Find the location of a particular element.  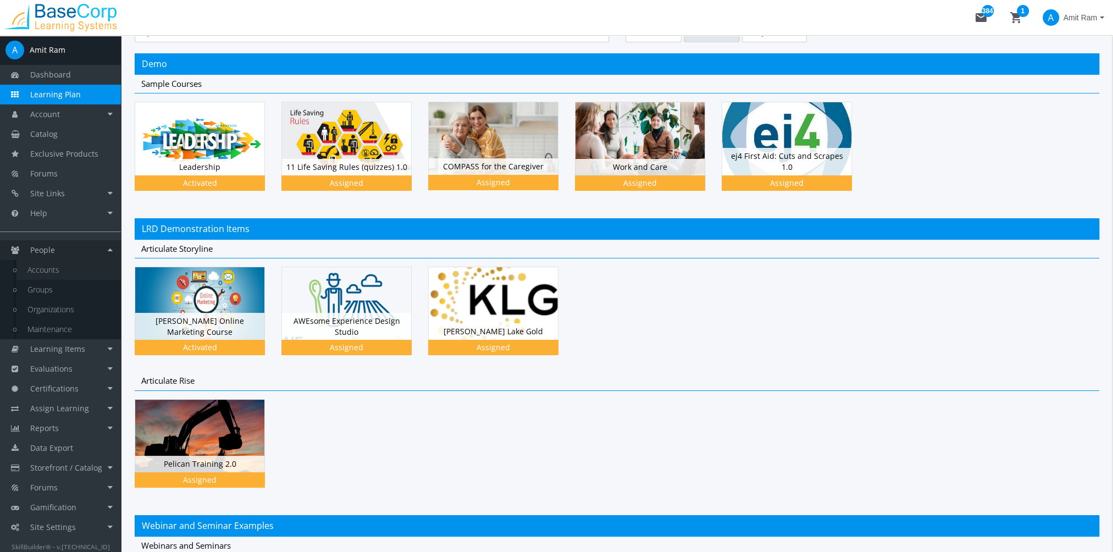

span: Account is located at coordinates (45, 114).